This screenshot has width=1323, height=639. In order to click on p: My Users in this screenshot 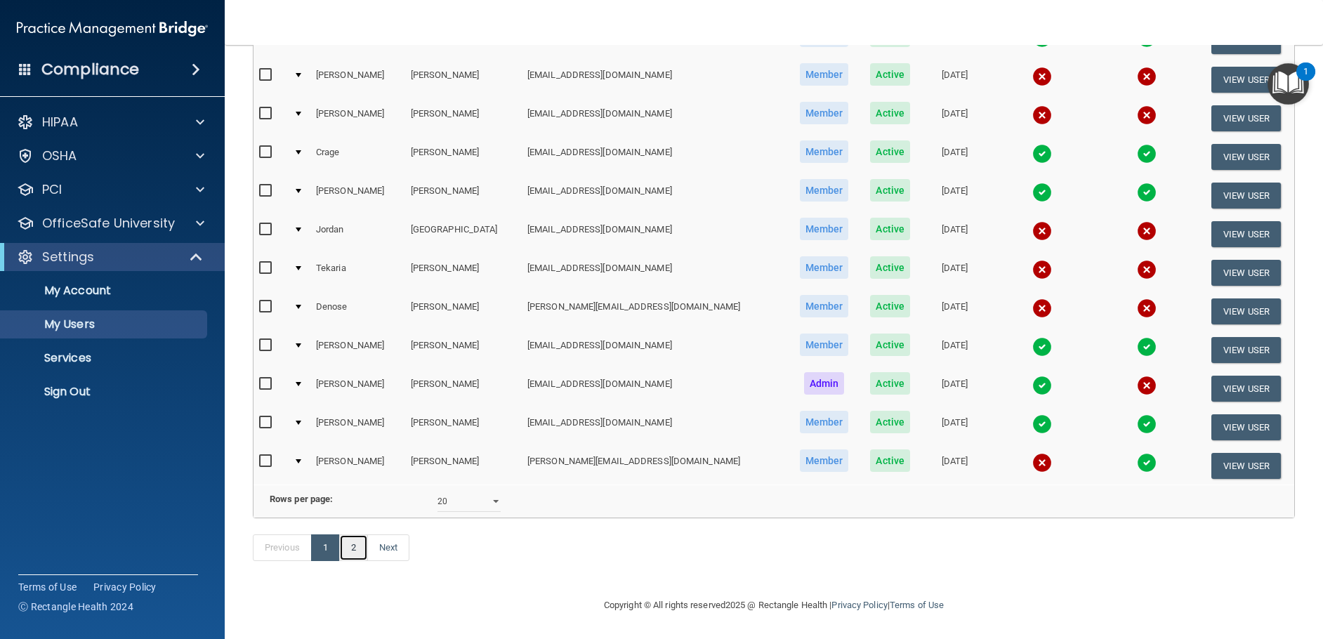, I will do `click(105, 324)`.